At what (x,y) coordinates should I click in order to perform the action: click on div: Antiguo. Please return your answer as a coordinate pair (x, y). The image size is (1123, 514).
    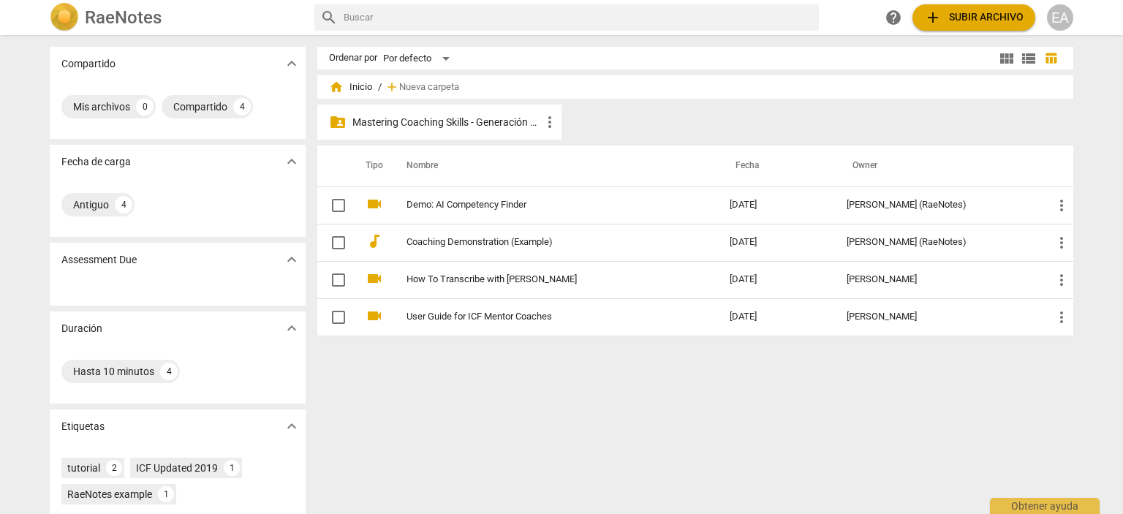
    Looking at the image, I should click on (91, 205).